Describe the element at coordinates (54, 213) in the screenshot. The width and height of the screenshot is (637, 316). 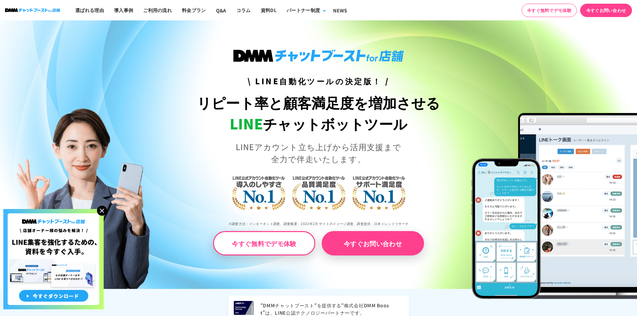
I see `a: 店舗オーナー様の悩みを解決!LINE集客を狂化するための資料を今すぐ入手!` at that location.